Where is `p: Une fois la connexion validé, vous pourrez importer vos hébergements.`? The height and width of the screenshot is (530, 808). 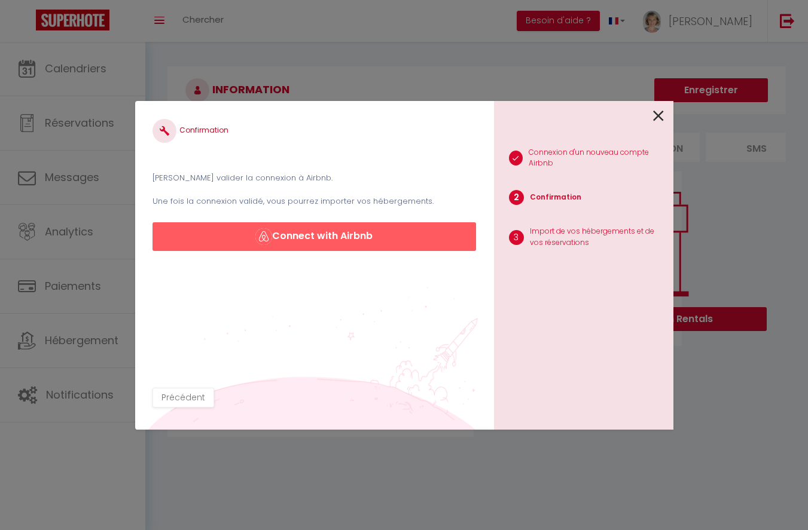
p: Une fois la connexion validé, vous pourrez importer vos hébergements. is located at coordinates (314, 202).